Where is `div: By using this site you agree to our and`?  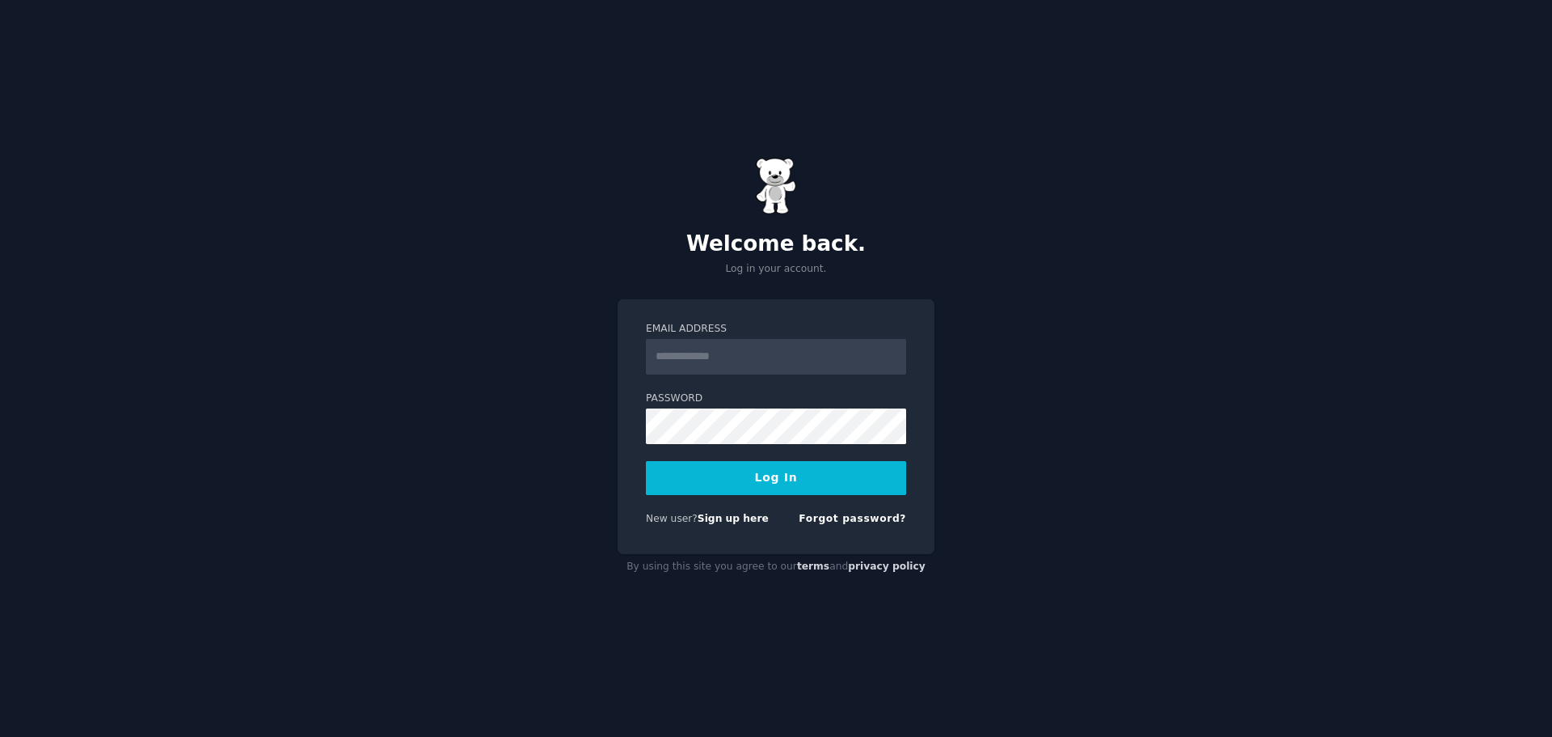
div: By using this site you agree to our and is located at coordinates (776, 567).